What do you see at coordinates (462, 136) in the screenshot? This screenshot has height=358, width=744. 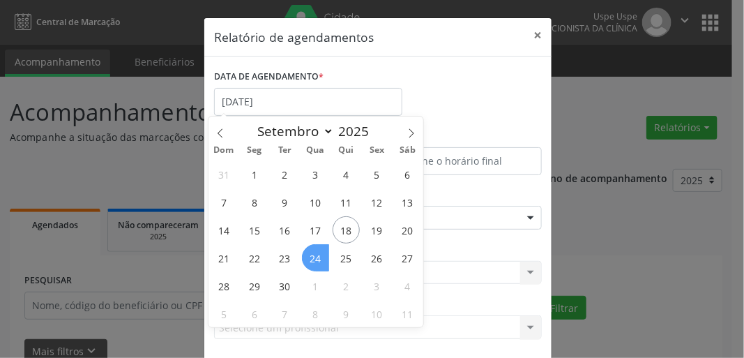 I see `label: ATÉ` at bounding box center [462, 136].